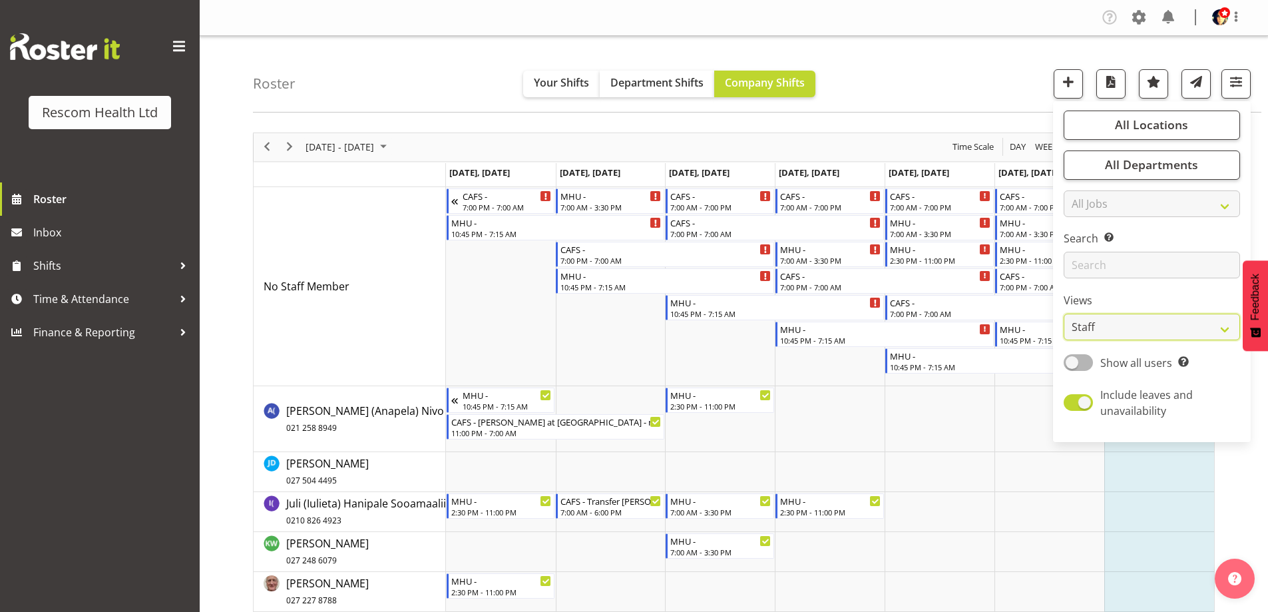 The image size is (1268, 612). What do you see at coordinates (1104, 334) in the screenshot?
I see `div: No Staff Member"s event - MHU - Begin From Saturday, August 9, 2025 at 10:45:00 PM GMT+12:00 Ends...` at bounding box center [1104, 334].